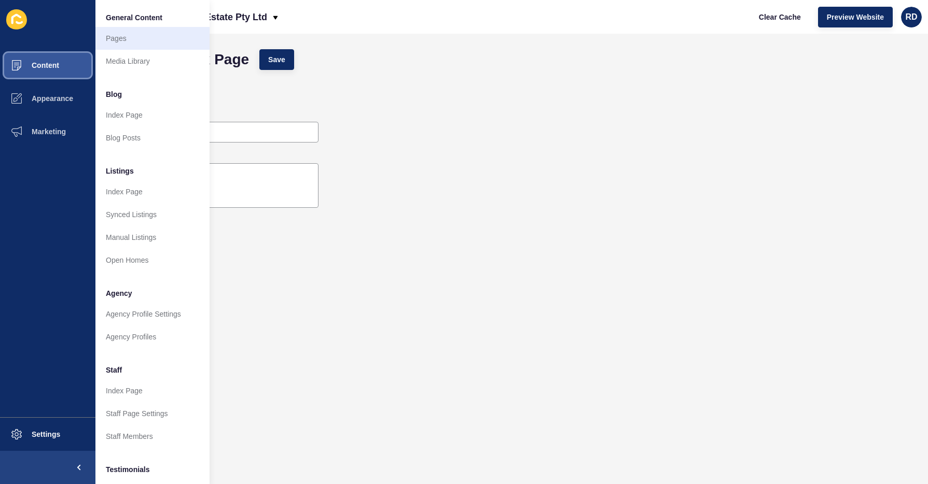  I want to click on a: Manual Listings, so click(152, 237).